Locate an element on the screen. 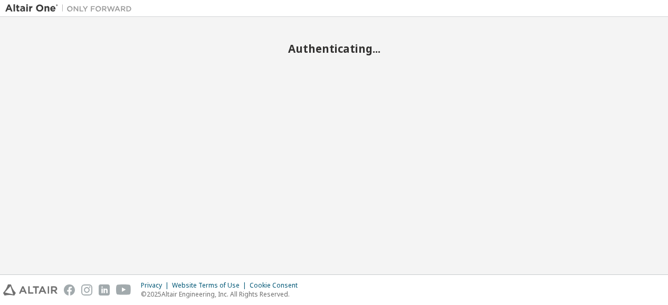 Image resolution: width=668 pixels, height=305 pixels. img: Altair One is located at coordinates (71, 8).